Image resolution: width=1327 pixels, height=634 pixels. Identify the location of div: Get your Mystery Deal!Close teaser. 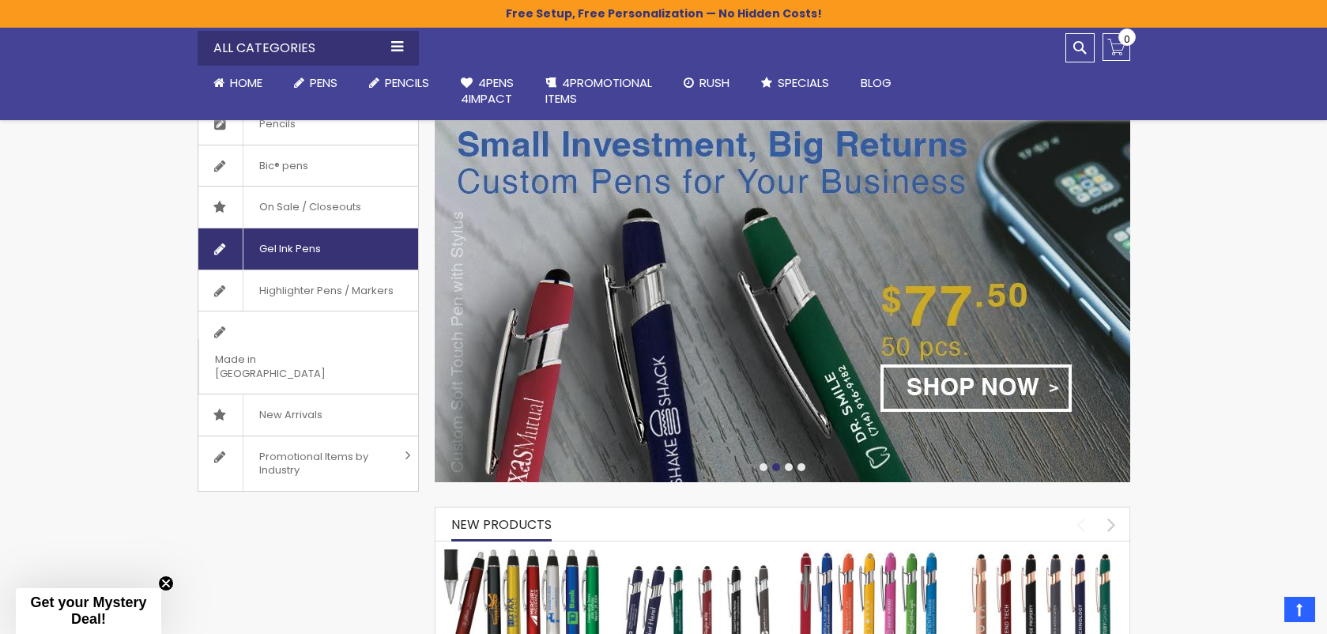
(89, 611).